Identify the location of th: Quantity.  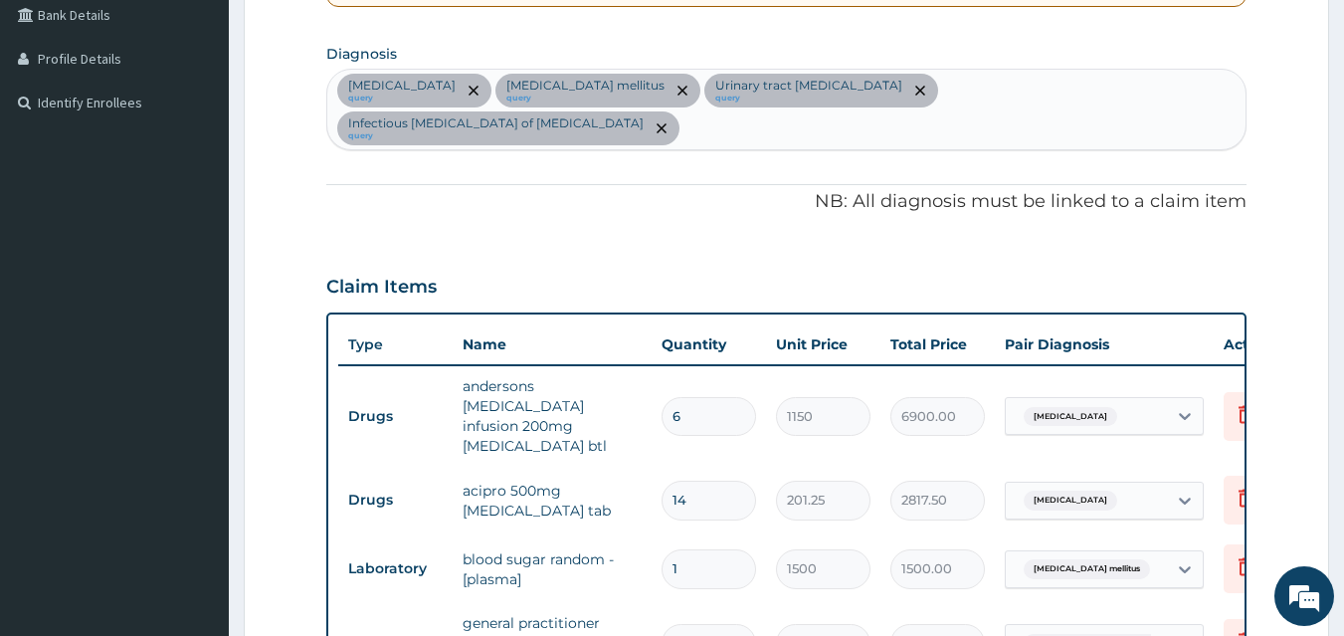
(708, 344).